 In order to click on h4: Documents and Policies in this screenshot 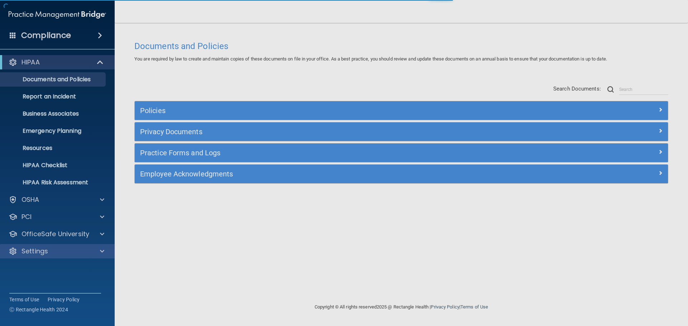, I will do `click(401, 46)`.